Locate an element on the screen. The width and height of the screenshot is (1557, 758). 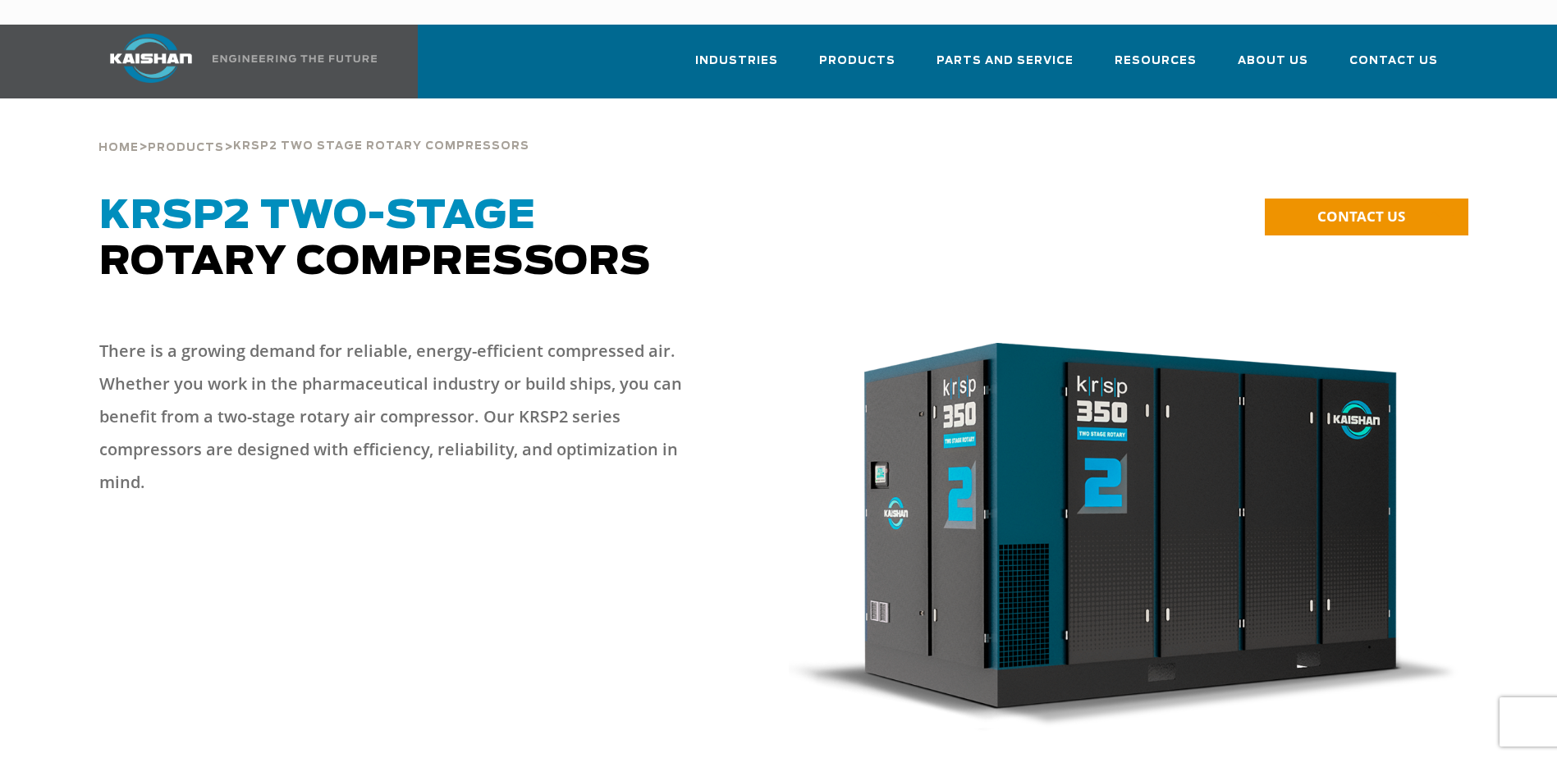
a: Contact Us is located at coordinates (1394, 67).